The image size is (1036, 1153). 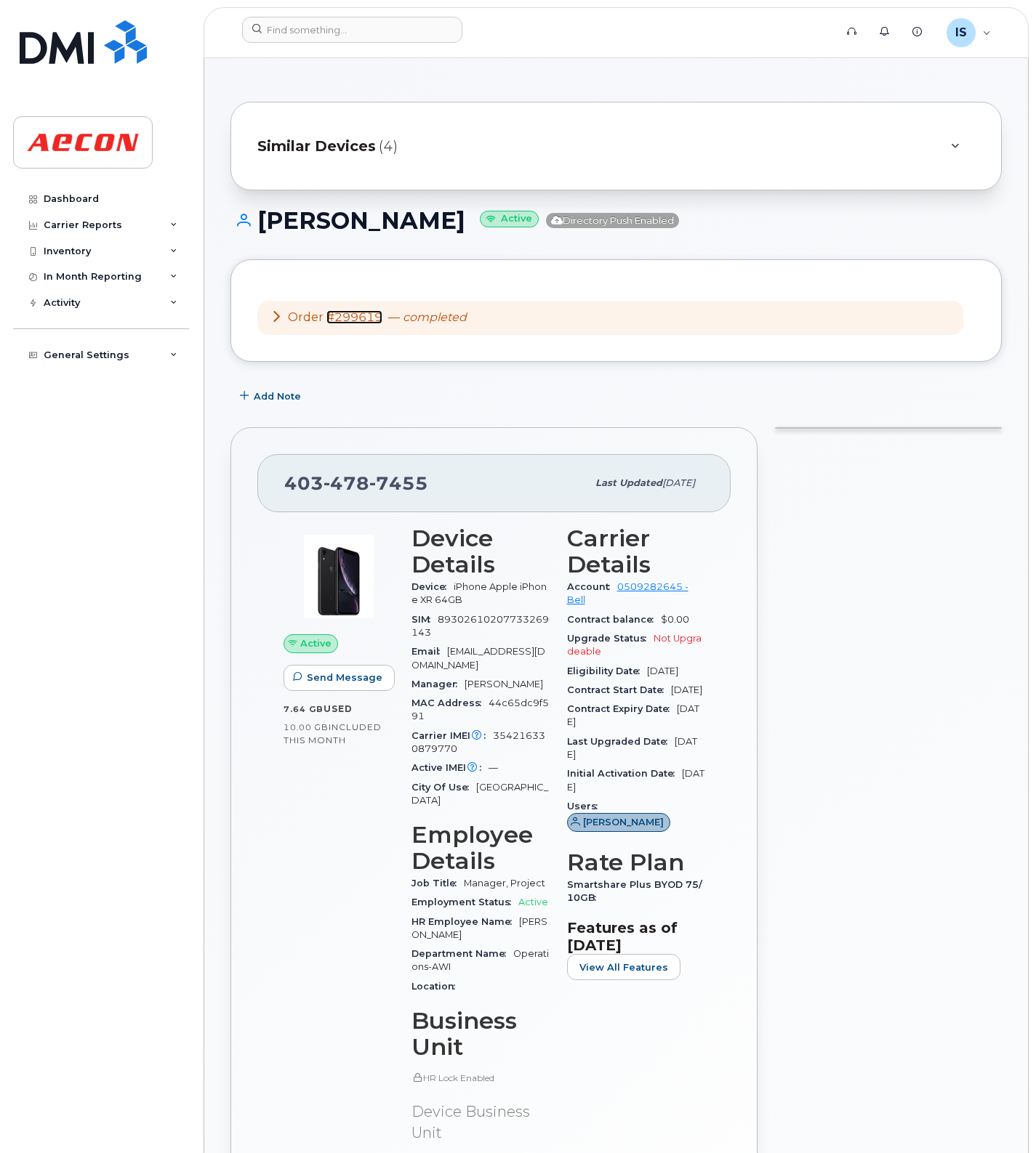 I want to click on span: (4), so click(x=388, y=146).